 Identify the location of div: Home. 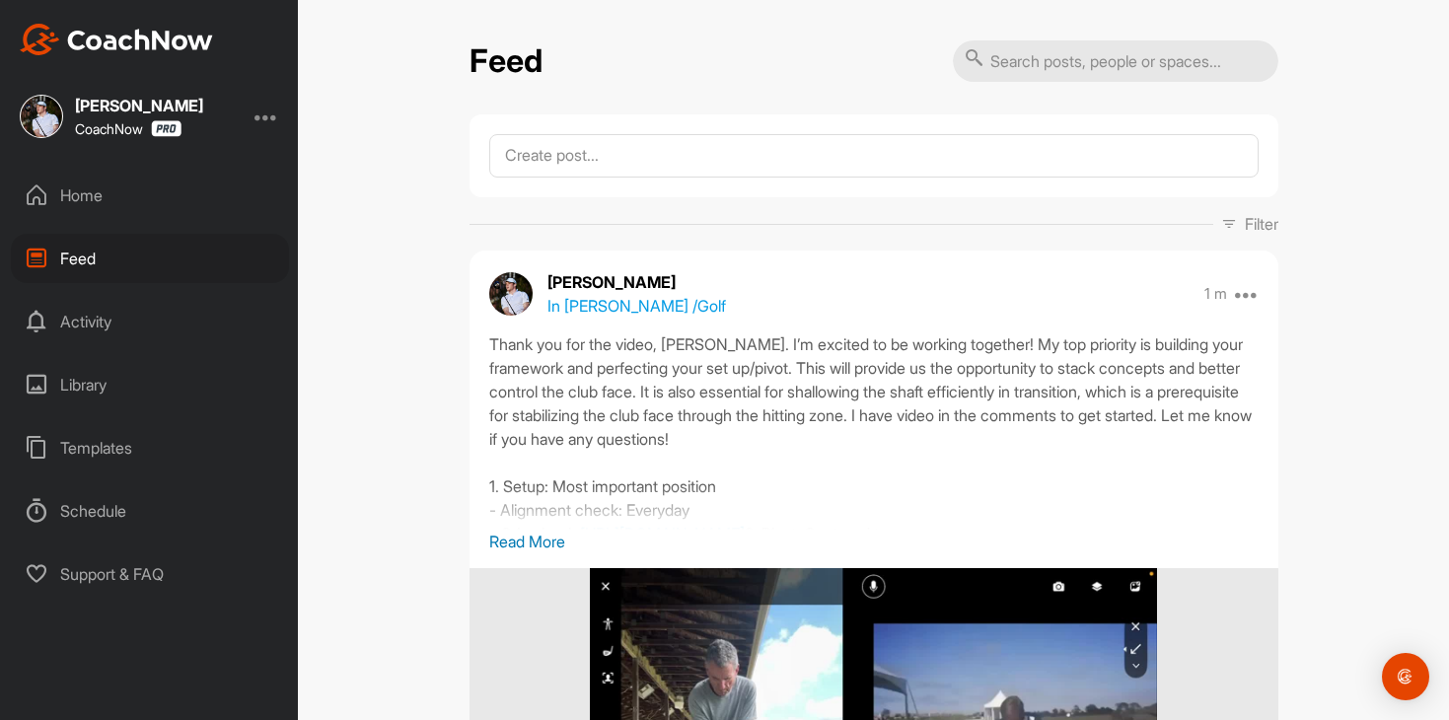
(150, 195).